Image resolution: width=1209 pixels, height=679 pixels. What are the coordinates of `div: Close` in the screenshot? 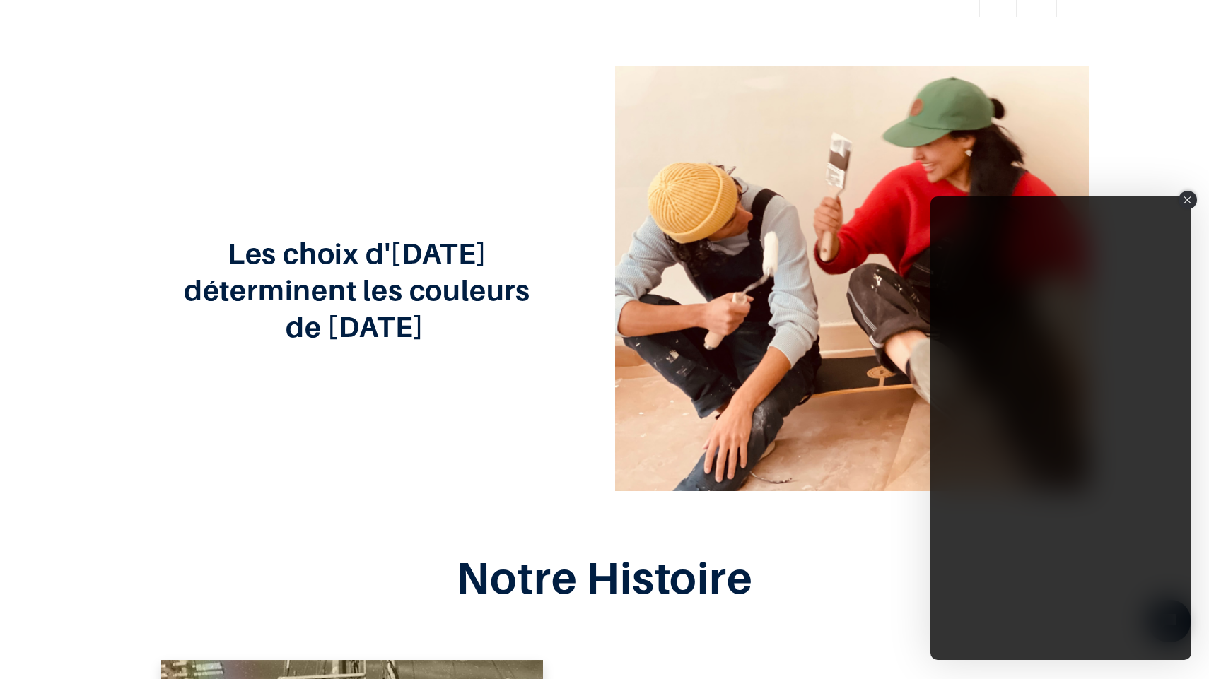 It's located at (1188, 200).